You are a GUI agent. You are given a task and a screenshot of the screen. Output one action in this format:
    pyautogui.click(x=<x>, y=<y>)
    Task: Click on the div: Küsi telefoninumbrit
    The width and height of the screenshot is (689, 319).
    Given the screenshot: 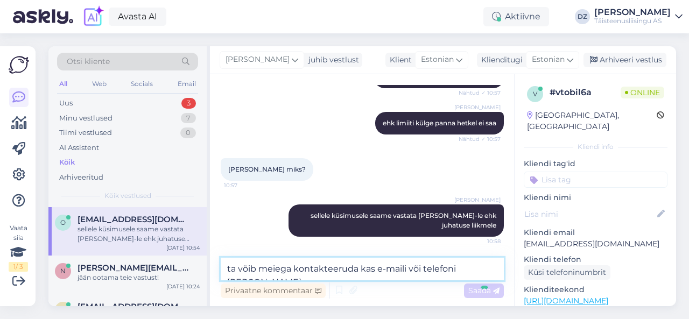 What is the action you would take?
    pyautogui.click(x=567, y=272)
    